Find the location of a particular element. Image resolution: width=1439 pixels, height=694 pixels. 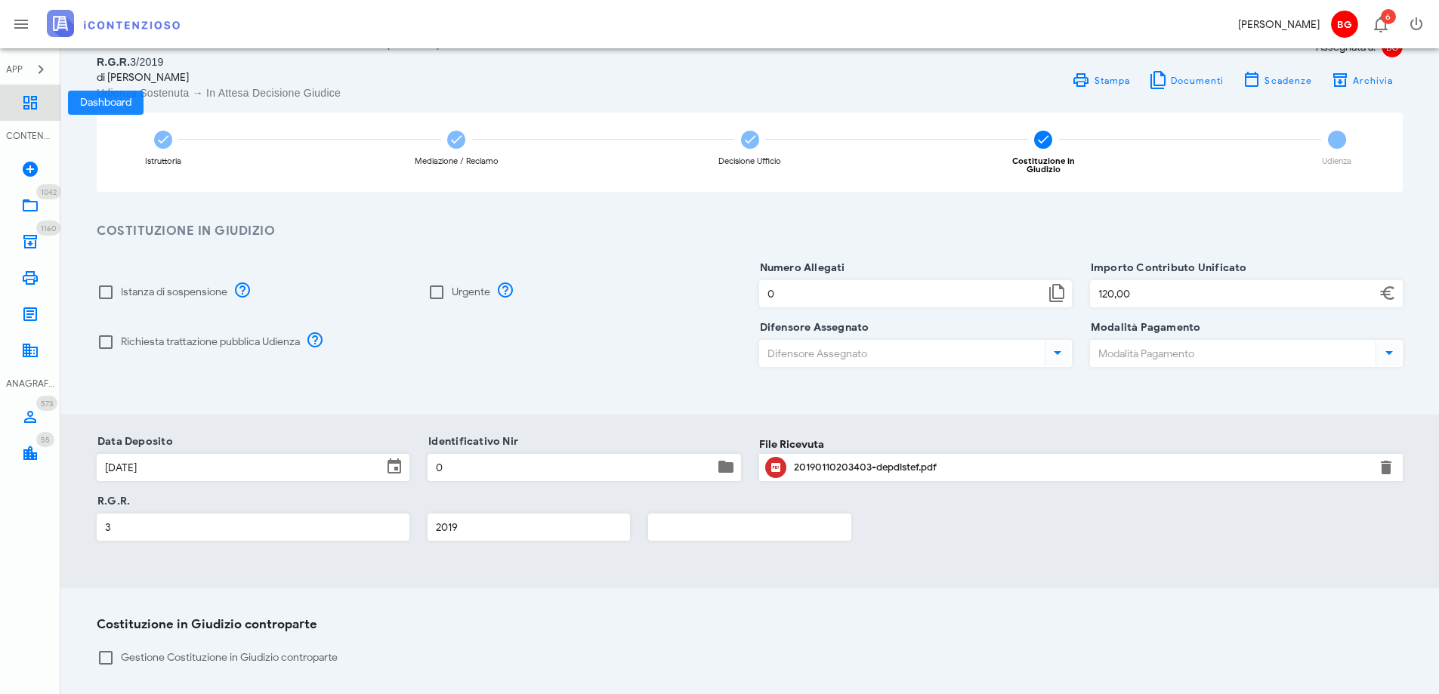

span: 1160 is located at coordinates (48, 228).